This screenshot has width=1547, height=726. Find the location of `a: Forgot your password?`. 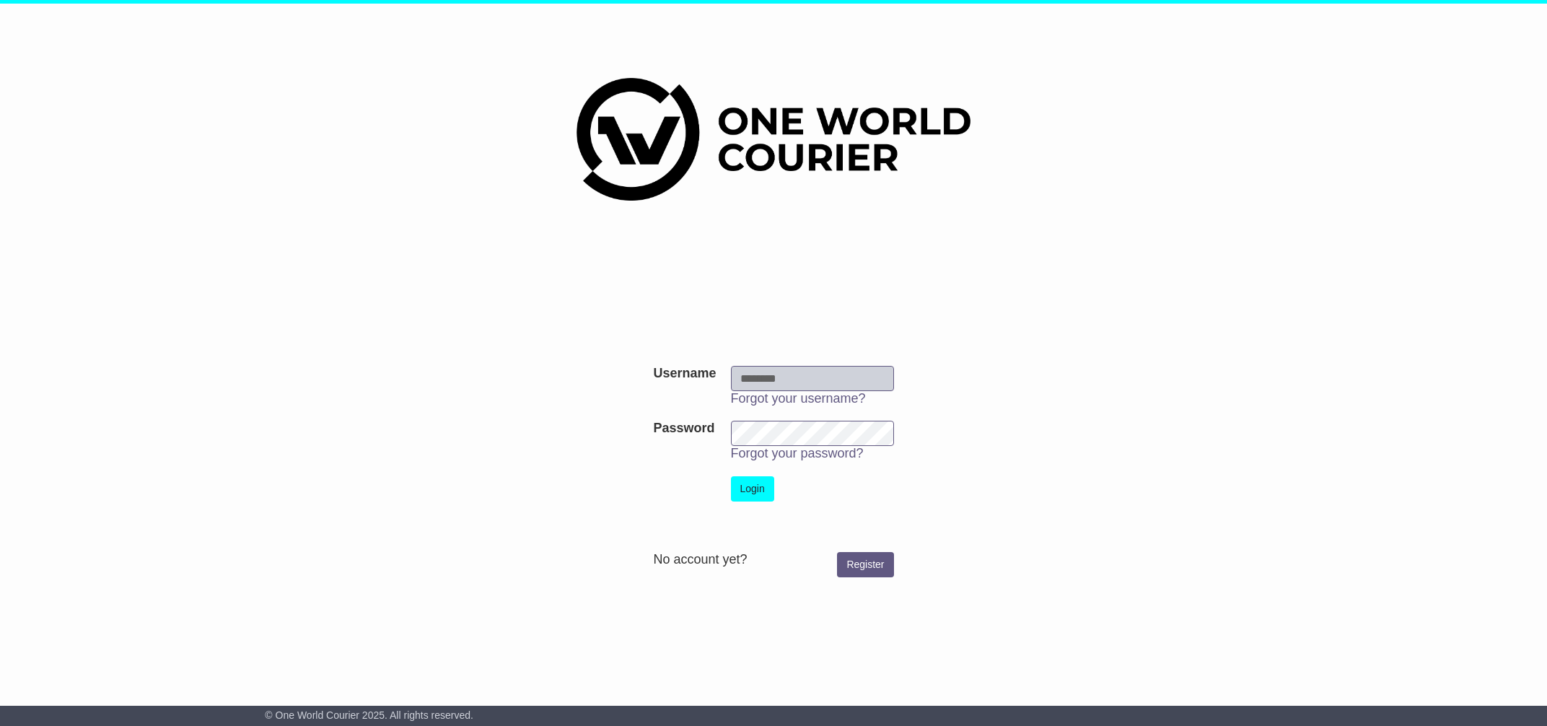

a: Forgot your password? is located at coordinates (797, 453).